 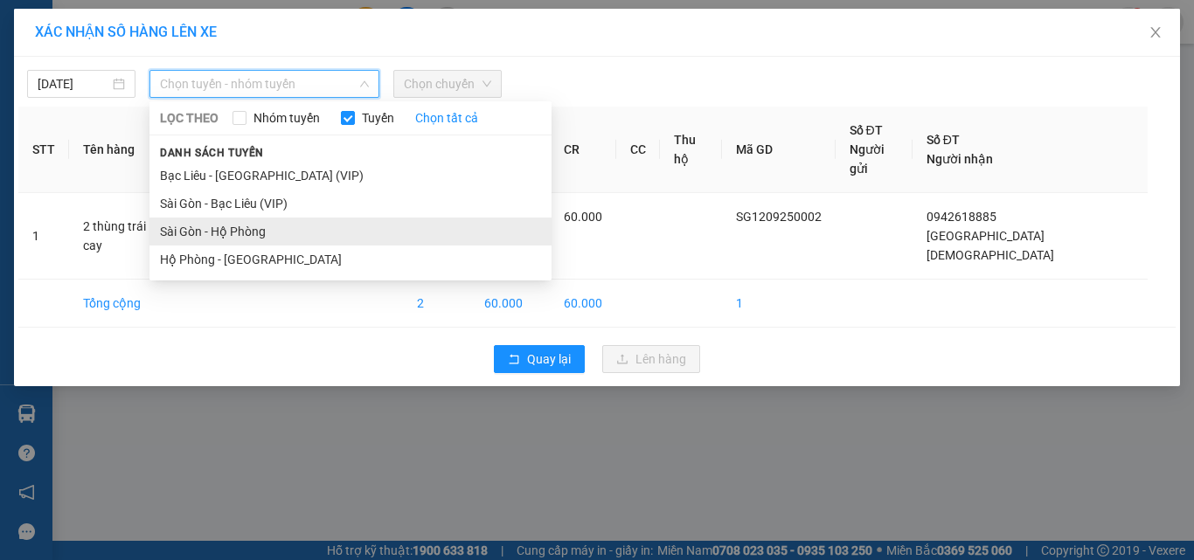 I want to click on li: Sài Gòn - Bạc Liêu (VIP), so click(x=351, y=204).